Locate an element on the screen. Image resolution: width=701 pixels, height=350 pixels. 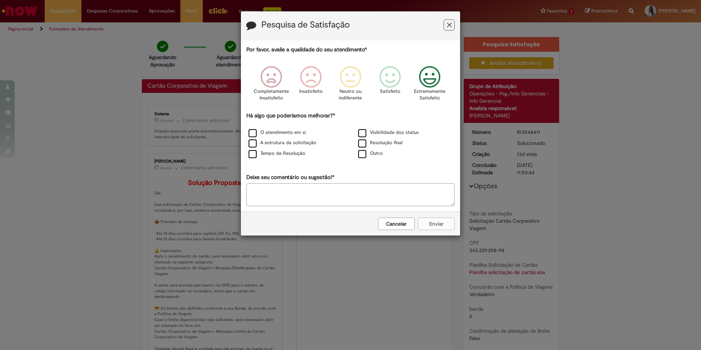
label: Deixe seu comentário ou sugestão!* is located at coordinates (290, 177).